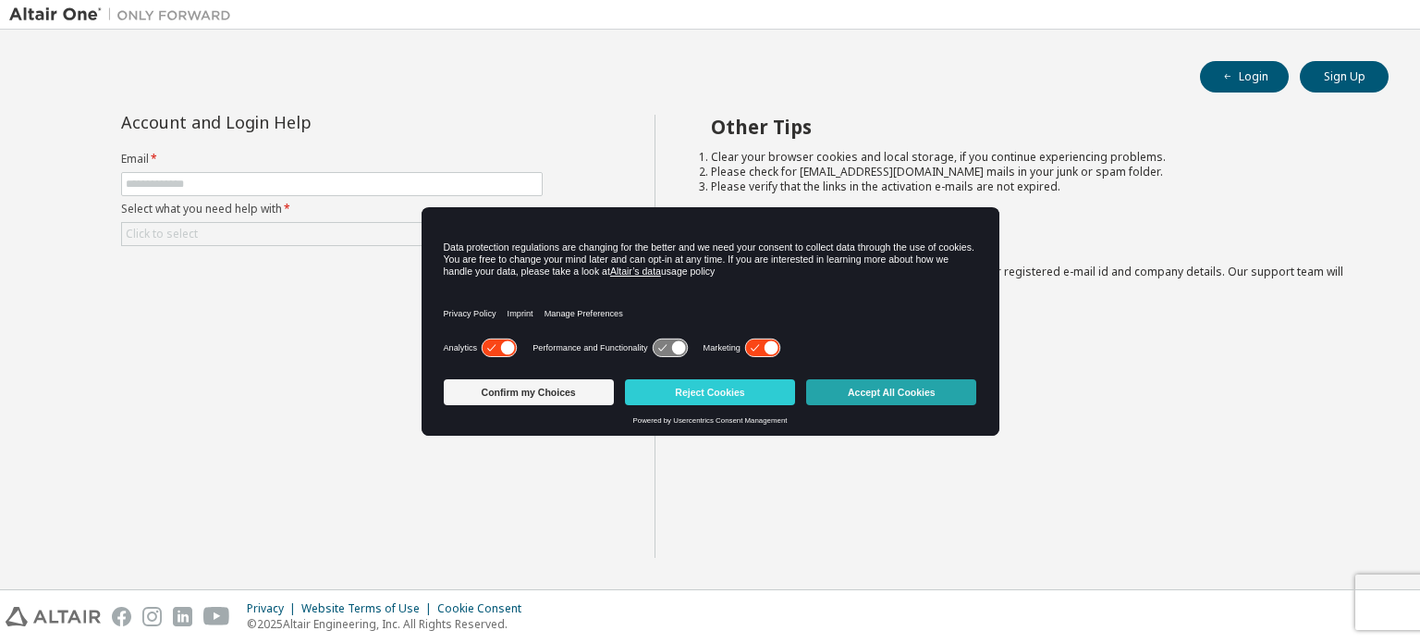  Describe the element at coordinates (1034, 187) in the screenshot. I see `li: Please verify that the links in the activation e-mails are not expired.` at that location.